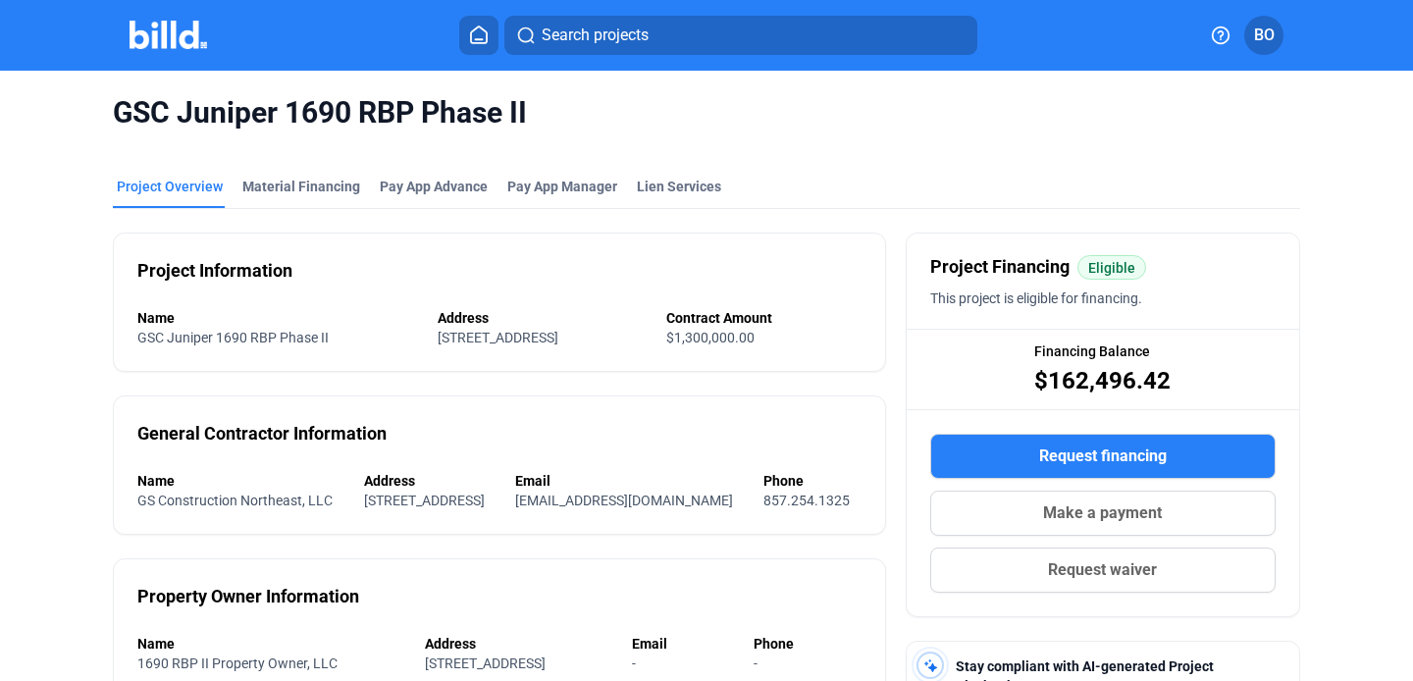  What do you see at coordinates (1264, 35) in the screenshot?
I see `button: BO` at bounding box center [1264, 35].